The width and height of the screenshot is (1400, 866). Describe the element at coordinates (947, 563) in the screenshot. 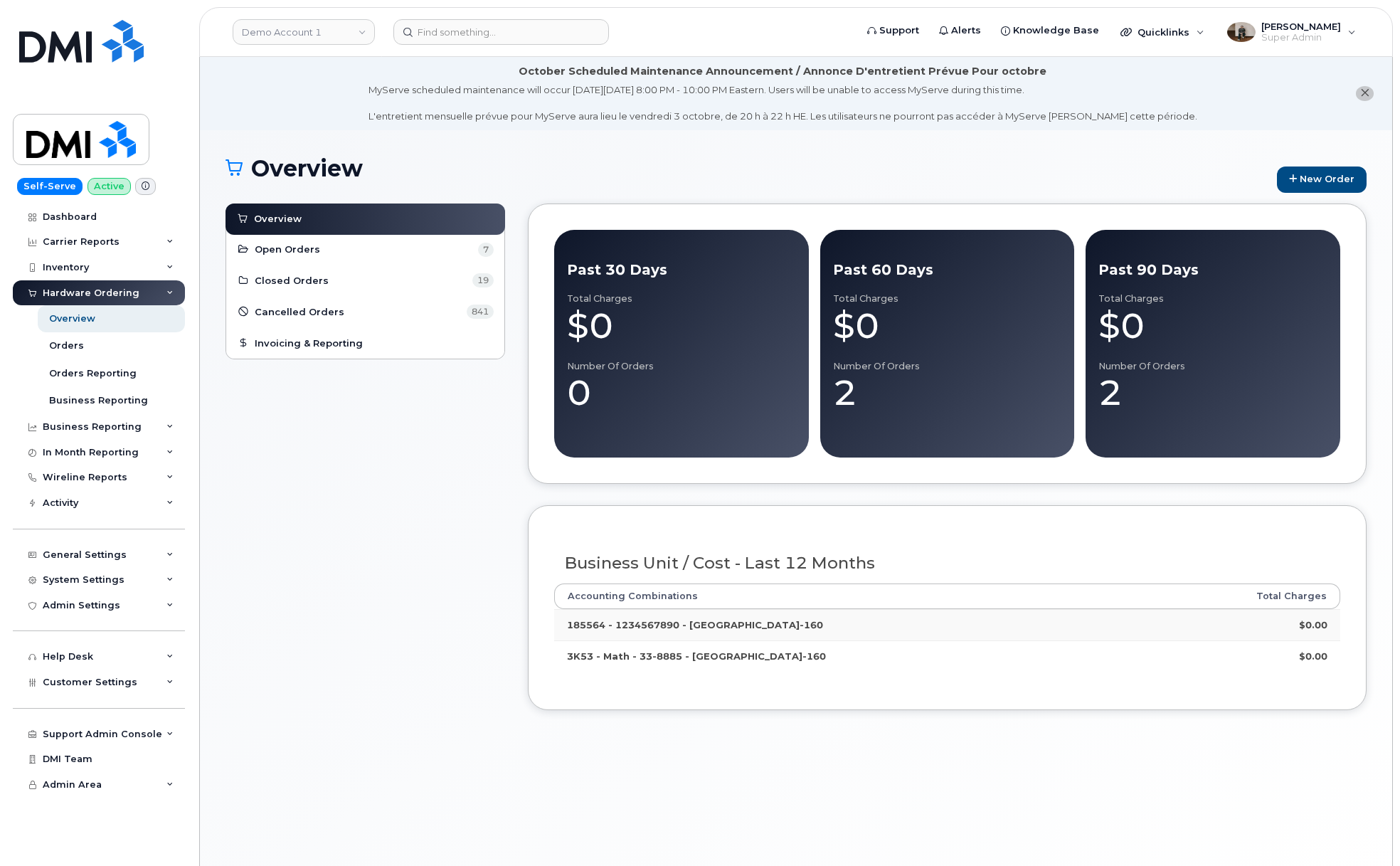

I see `h3: Business Unit / Cost - Last 12 Months` at that location.